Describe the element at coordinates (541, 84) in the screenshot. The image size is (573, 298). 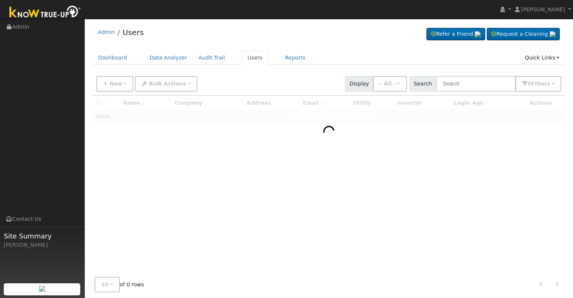
I see `span: Filter` at that location.